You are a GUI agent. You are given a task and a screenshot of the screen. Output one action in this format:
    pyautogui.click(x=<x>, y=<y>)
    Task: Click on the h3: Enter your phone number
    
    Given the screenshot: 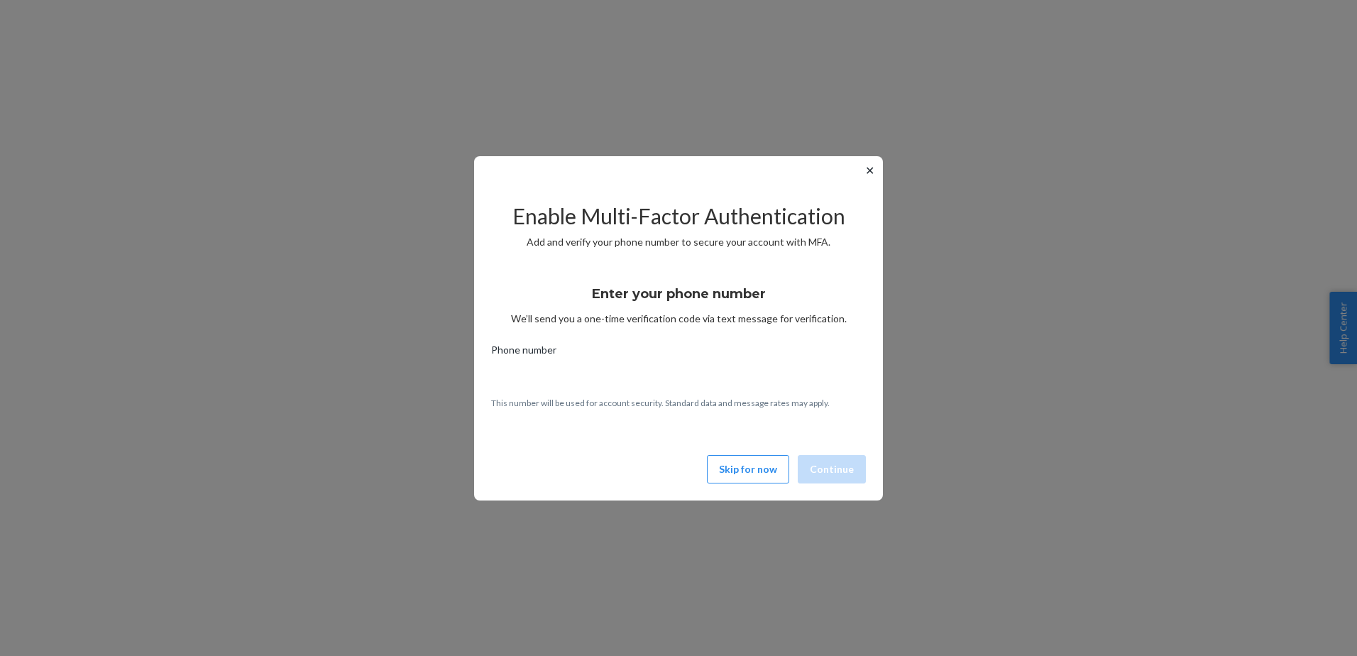 What is the action you would take?
    pyautogui.click(x=678, y=294)
    